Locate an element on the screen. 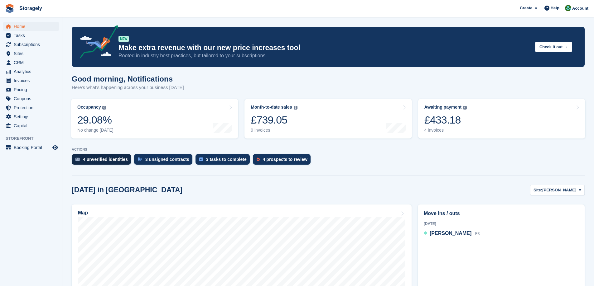 Image resolution: width=594 pixels, height=286 pixels. div: 4 unverified identities is located at coordinates (105, 160).